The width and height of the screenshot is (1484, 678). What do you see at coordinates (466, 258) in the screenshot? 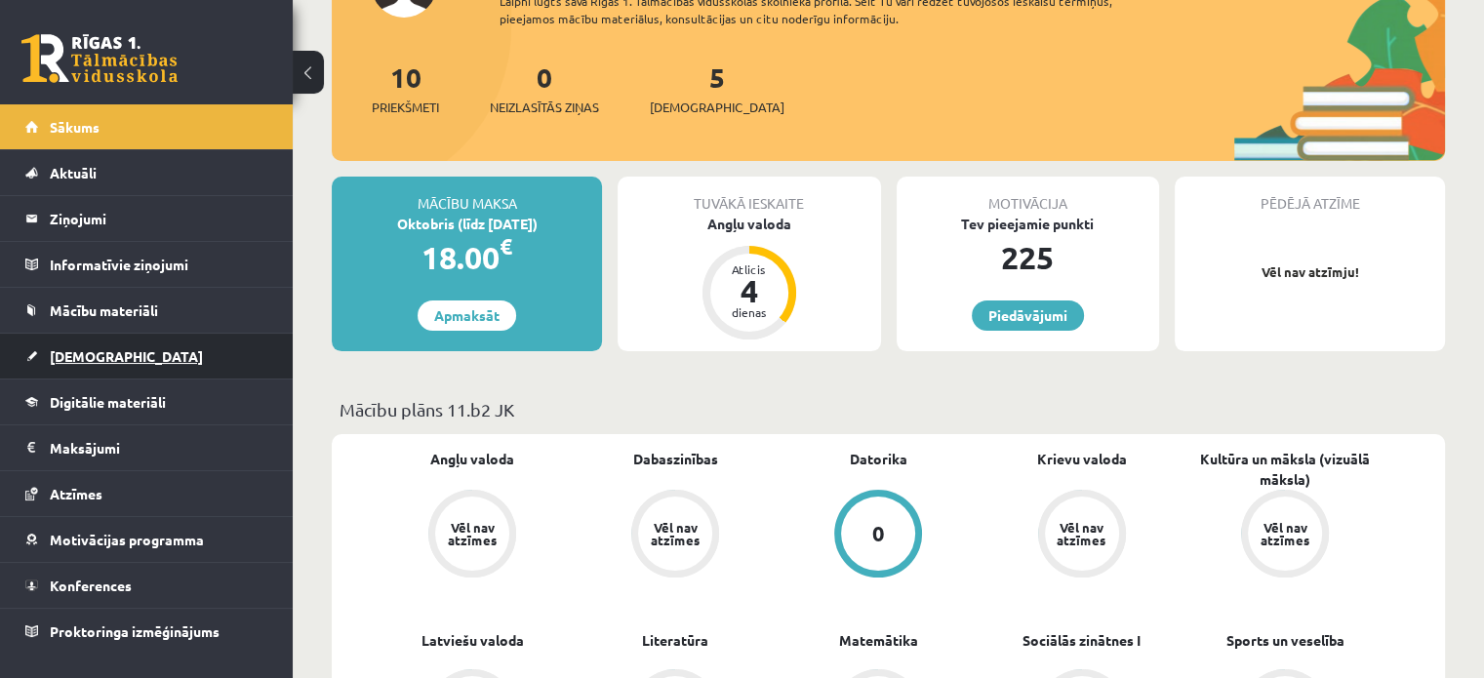
I see `div: 18.00` at bounding box center [466, 258].